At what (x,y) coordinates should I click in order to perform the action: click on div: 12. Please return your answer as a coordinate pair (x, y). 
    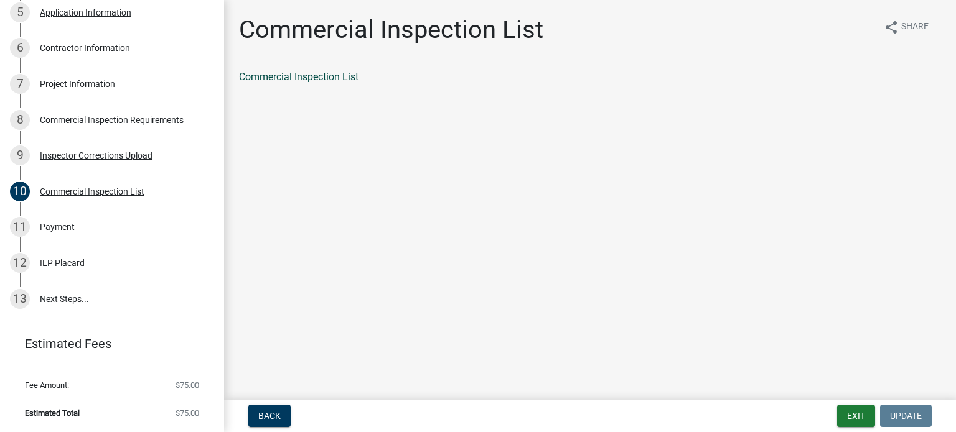
    Looking at the image, I should click on (20, 263).